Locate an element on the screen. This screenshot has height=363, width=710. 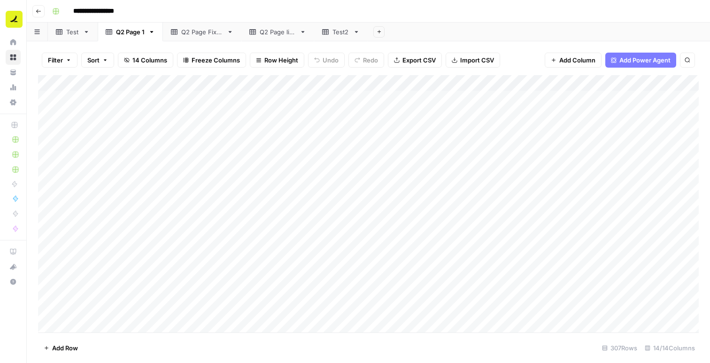
span: Export CSV is located at coordinates (419, 60).